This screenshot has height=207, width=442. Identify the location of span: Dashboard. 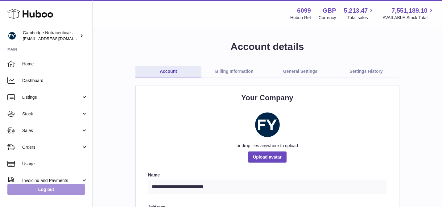
(55, 81).